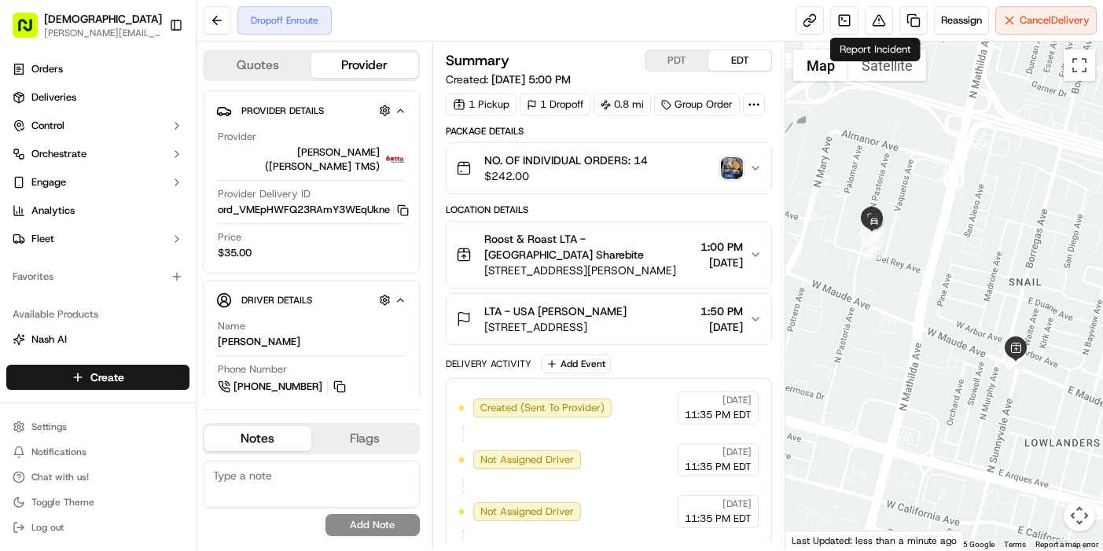  I want to click on button: Provider Details, so click(311, 110).